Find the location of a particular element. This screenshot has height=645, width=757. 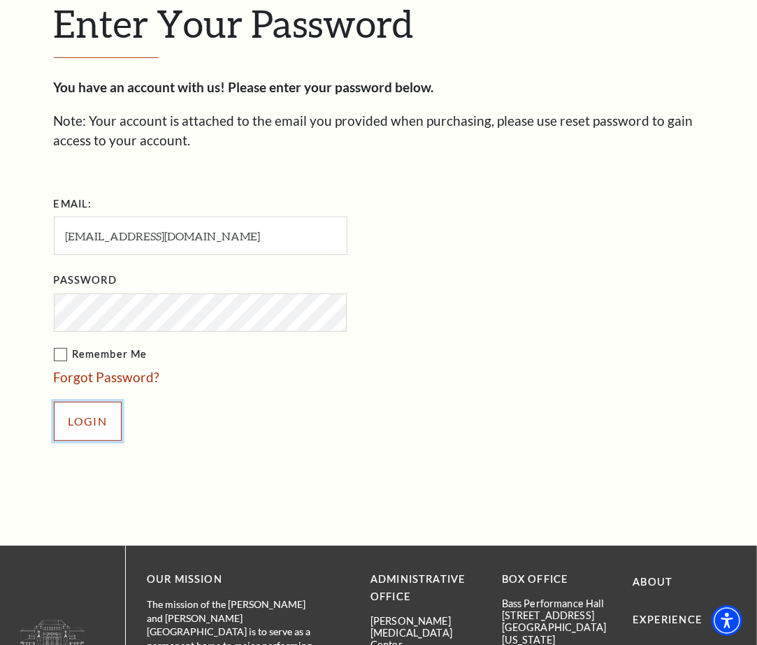

input: Required is located at coordinates (201, 235).